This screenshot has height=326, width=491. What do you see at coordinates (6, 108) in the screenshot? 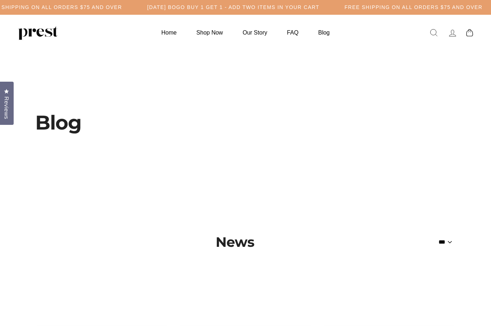
I see `span: Reviews` at bounding box center [6, 108].